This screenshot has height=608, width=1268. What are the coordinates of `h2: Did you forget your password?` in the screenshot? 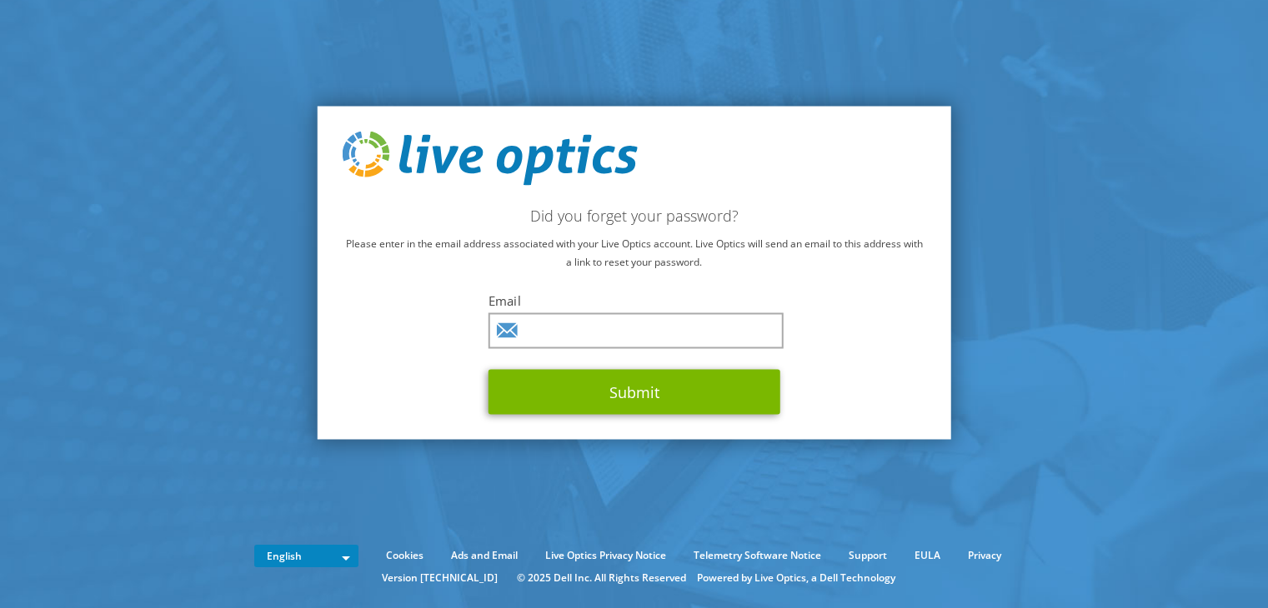 It's located at (633, 216).